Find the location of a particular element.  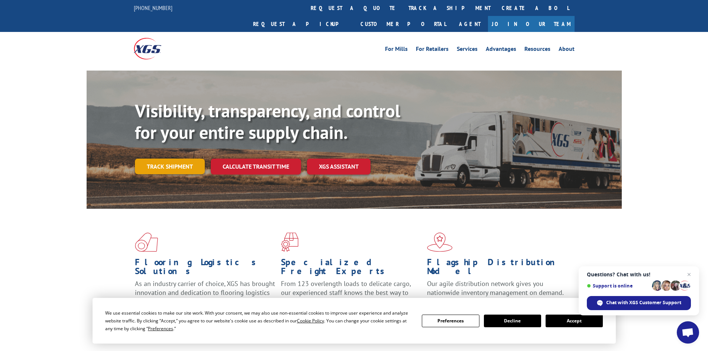

a: Join Our Team is located at coordinates (531, 24).